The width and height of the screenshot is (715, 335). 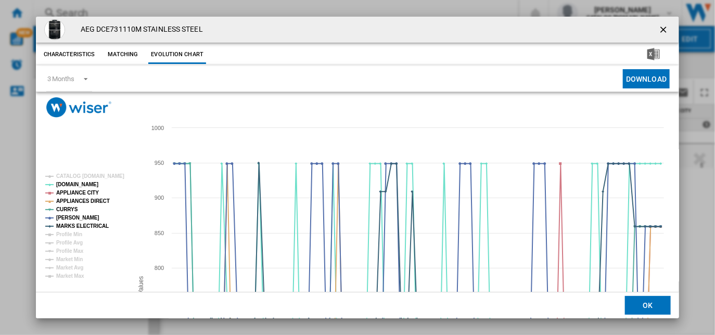 I want to click on tspan: APPLIANCES DIRECT, so click(x=83, y=201).